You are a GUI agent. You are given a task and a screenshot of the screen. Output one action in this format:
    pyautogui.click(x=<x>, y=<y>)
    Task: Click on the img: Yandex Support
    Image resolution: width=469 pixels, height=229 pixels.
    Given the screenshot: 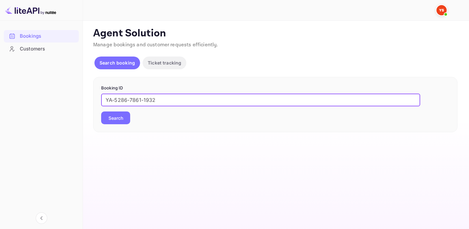 What is the action you would take?
    pyautogui.click(x=442, y=10)
    